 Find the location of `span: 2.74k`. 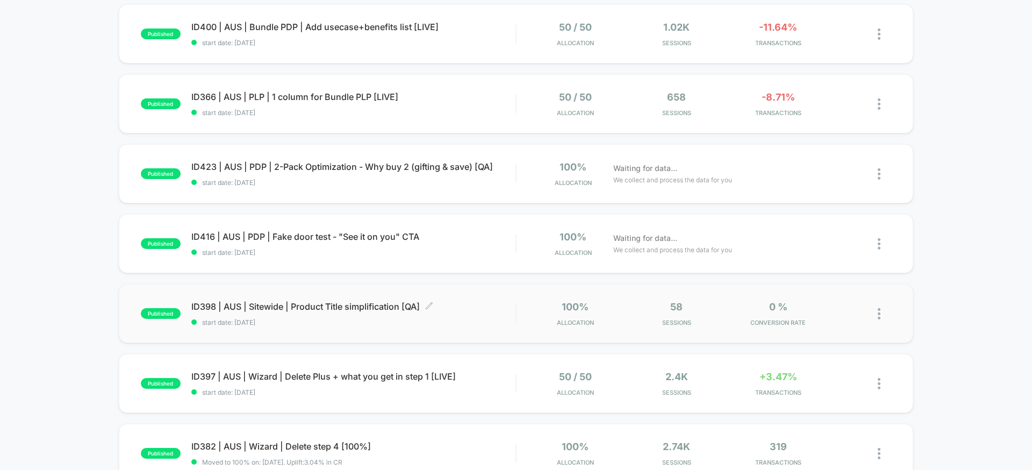

span: 2.74k is located at coordinates (676, 446).